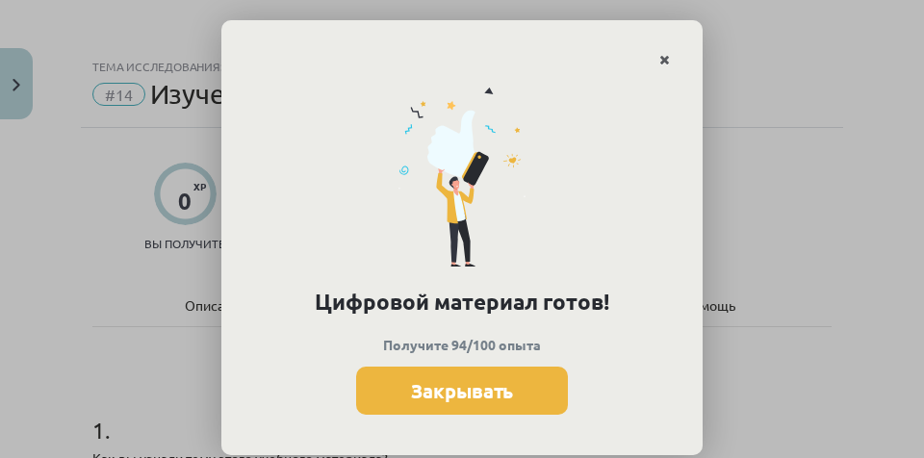  Describe the element at coordinates (462, 391) in the screenshot. I see `button: Закрывать` at that location.